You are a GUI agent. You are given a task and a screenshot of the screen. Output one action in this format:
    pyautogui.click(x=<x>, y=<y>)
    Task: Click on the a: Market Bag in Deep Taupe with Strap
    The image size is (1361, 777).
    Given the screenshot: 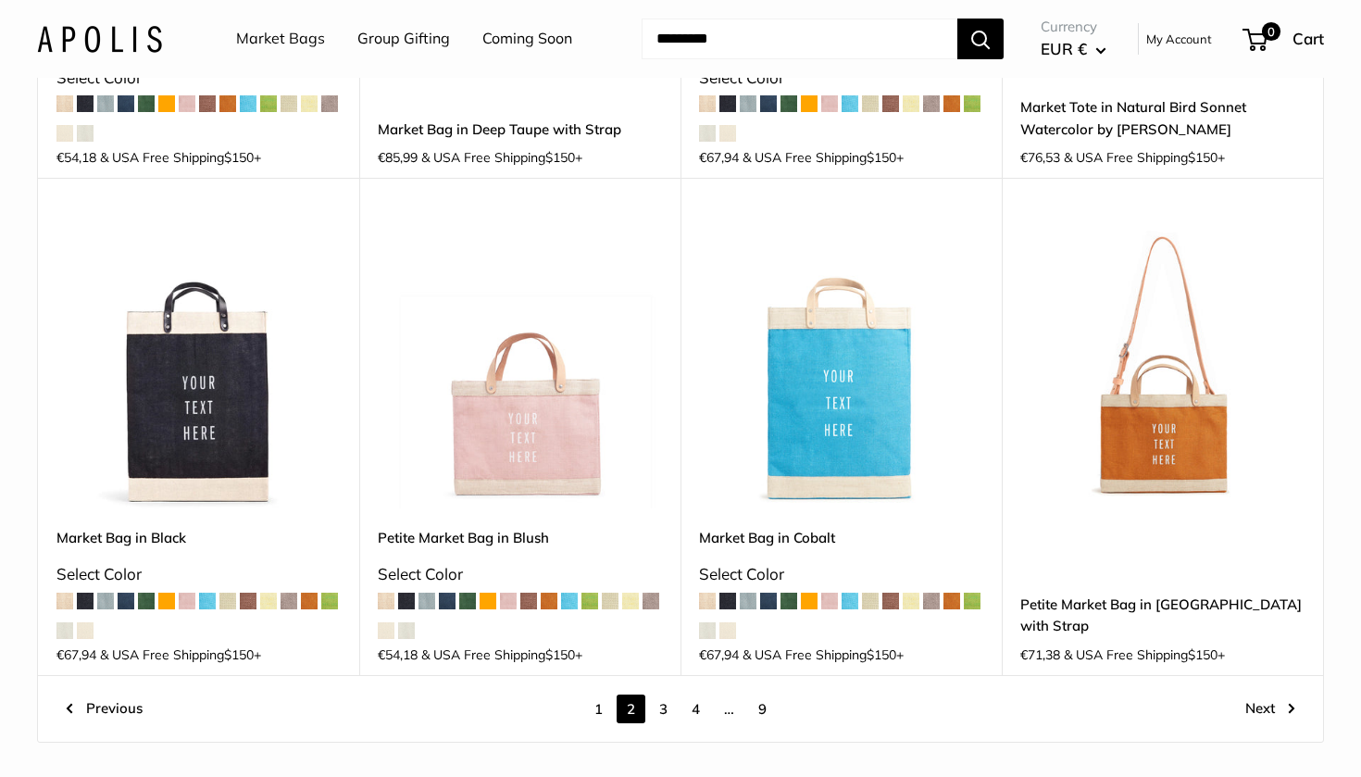 What is the action you would take?
    pyautogui.click(x=519, y=129)
    